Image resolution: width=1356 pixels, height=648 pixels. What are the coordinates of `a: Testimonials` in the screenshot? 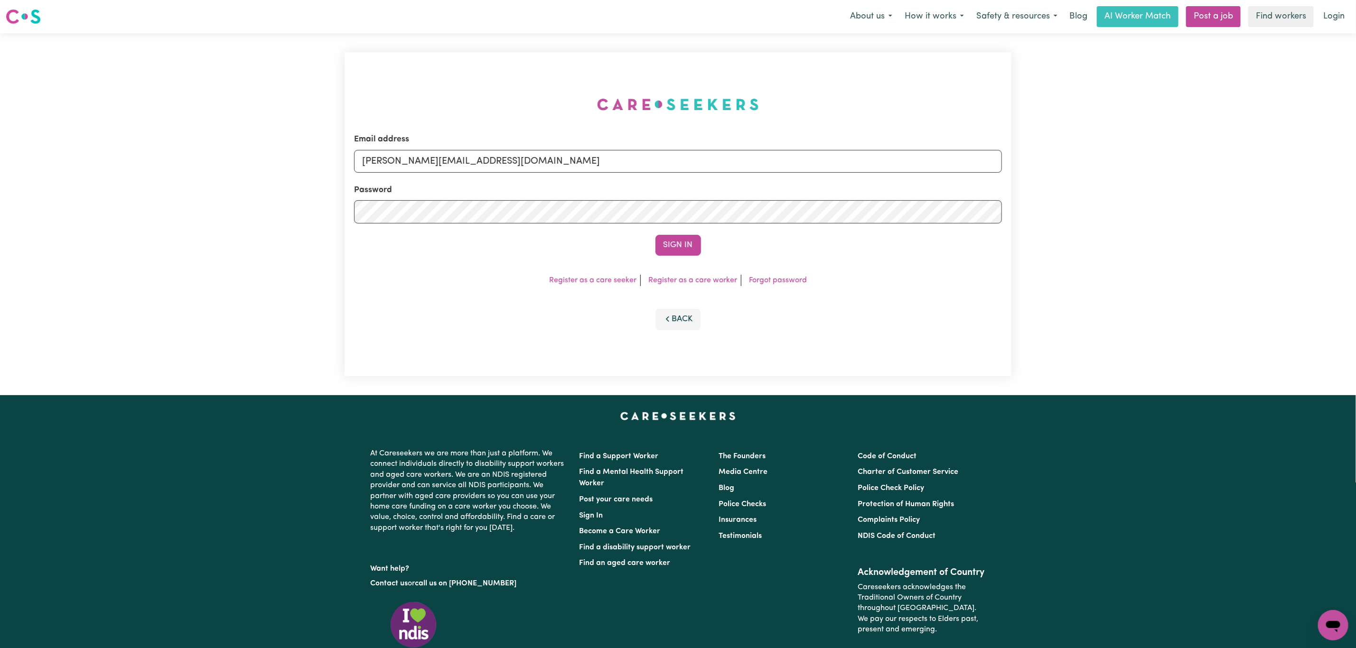 It's located at (740, 536).